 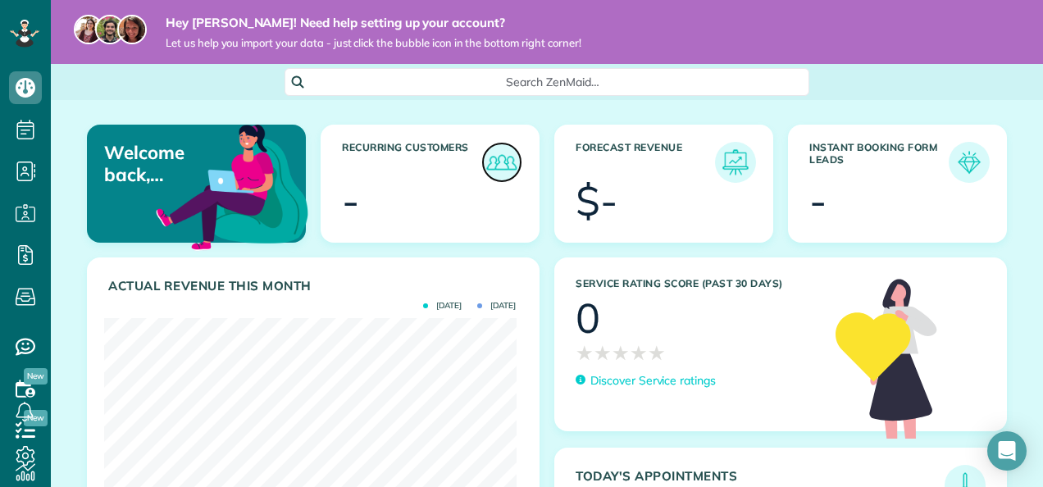 What do you see at coordinates (653, 380) in the screenshot?
I see `p: Discover Service ratings` at bounding box center [653, 380].